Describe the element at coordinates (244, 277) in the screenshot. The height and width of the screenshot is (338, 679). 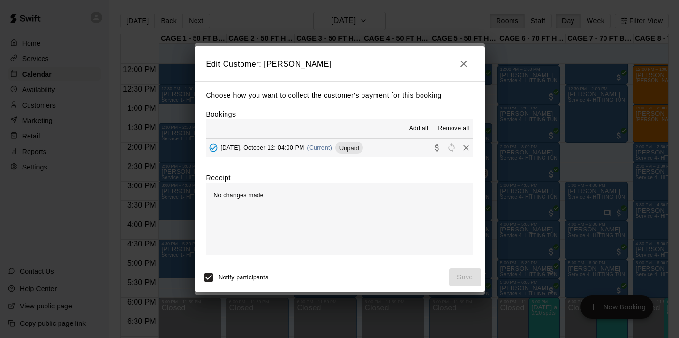
I see `span: Notify participants` at that location.